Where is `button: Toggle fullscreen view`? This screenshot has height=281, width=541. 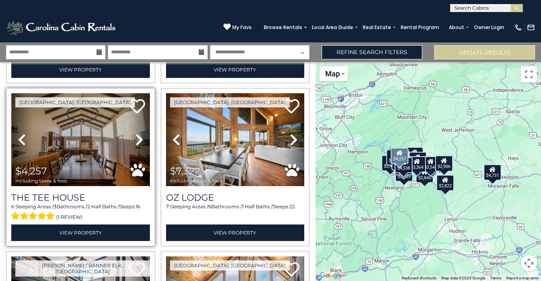 button: Toggle fullscreen view is located at coordinates (529, 74).